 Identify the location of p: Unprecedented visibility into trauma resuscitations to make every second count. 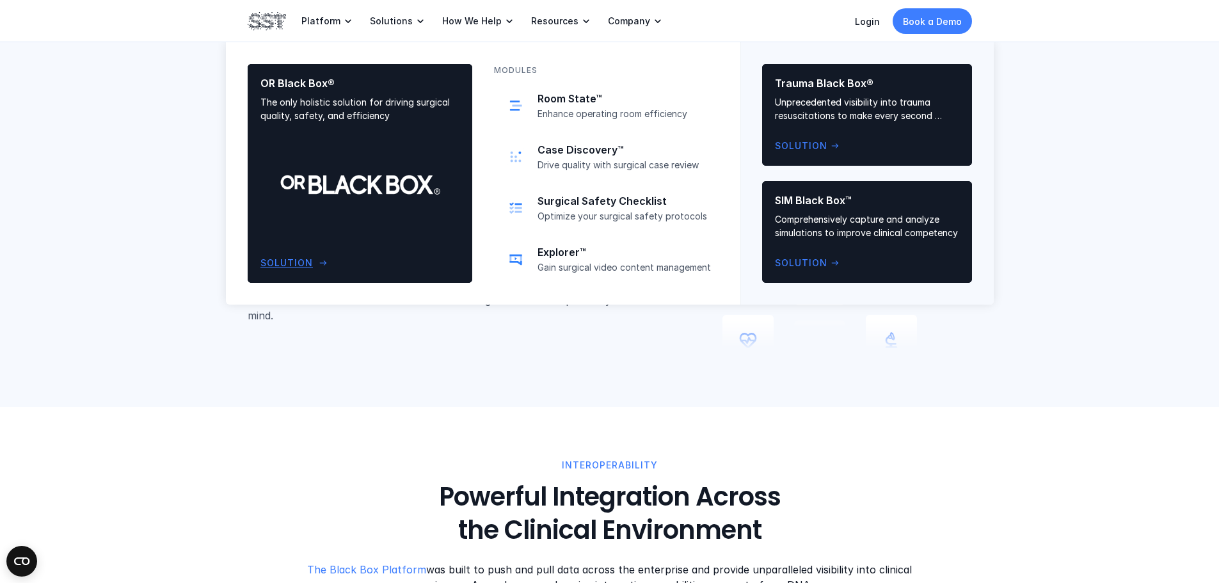
(867, 109).